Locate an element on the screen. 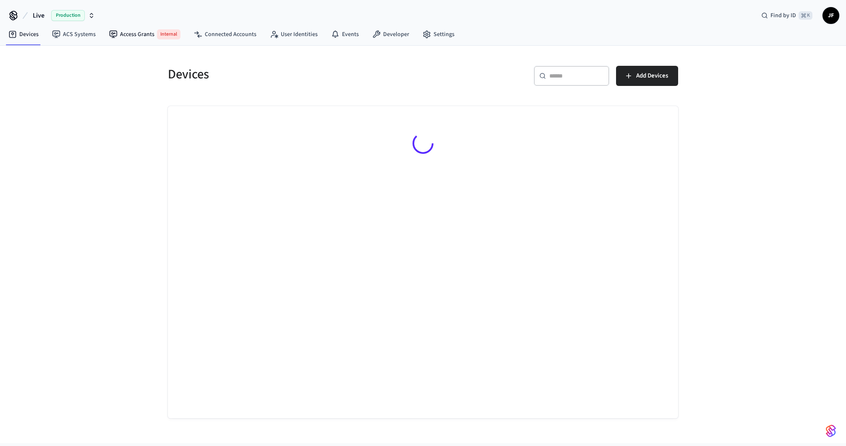  a: Access GrantsInternal is located at coordinates (145, 34).